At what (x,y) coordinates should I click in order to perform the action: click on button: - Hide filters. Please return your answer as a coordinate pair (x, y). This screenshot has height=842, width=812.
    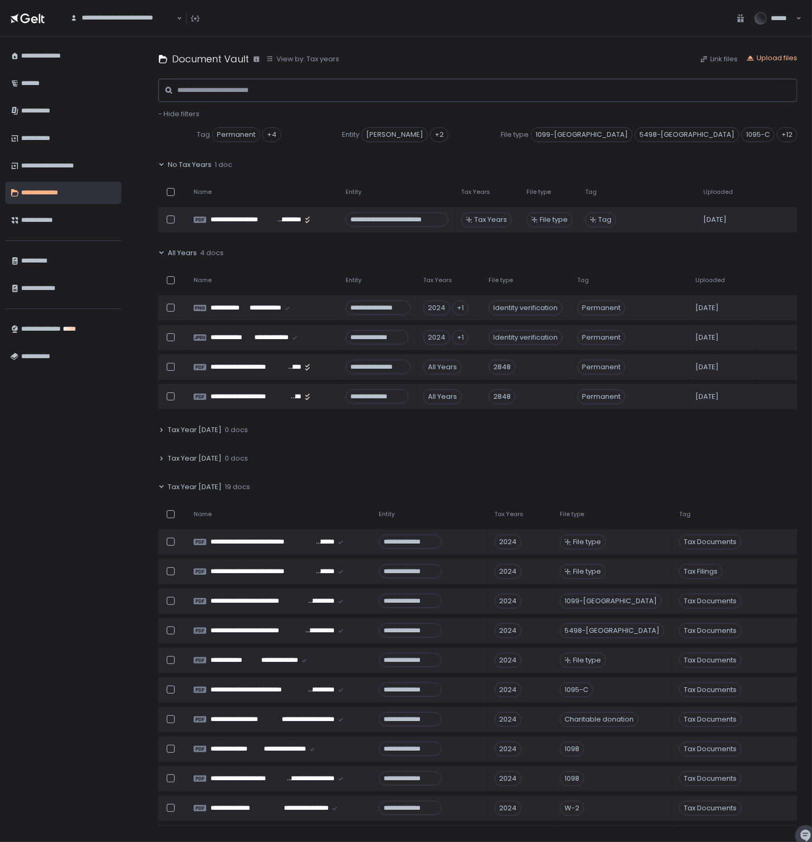
    Looking at the image, I should click on (179, 114).